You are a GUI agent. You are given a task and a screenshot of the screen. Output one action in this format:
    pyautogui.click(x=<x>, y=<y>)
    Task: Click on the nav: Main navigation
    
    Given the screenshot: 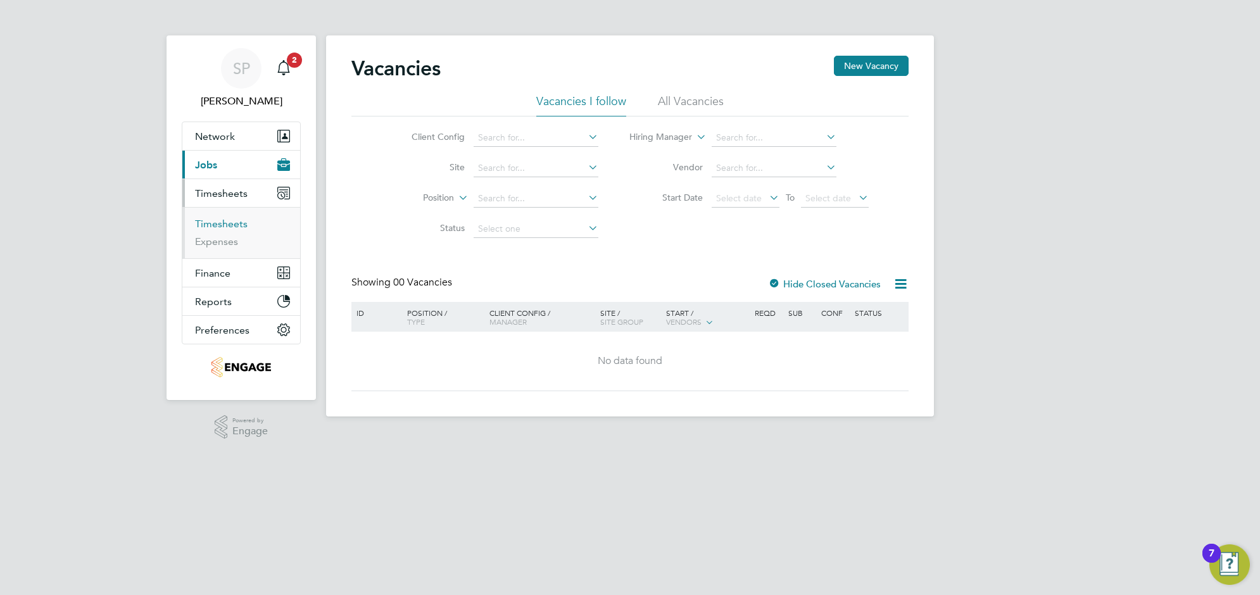 What is the action you would take?
    pyautogui.click(x=241, y=218)
    